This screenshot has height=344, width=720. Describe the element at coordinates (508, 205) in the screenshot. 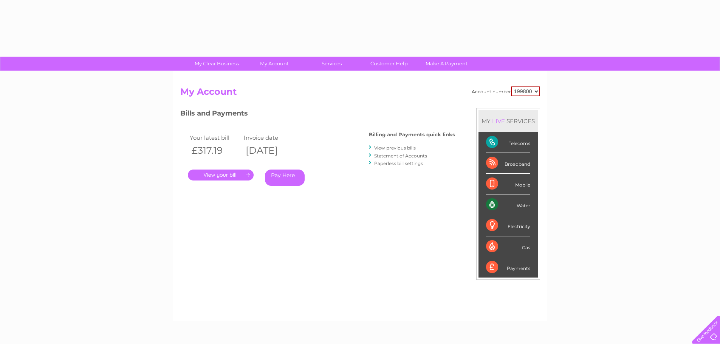

I see `div: Water` at that location.